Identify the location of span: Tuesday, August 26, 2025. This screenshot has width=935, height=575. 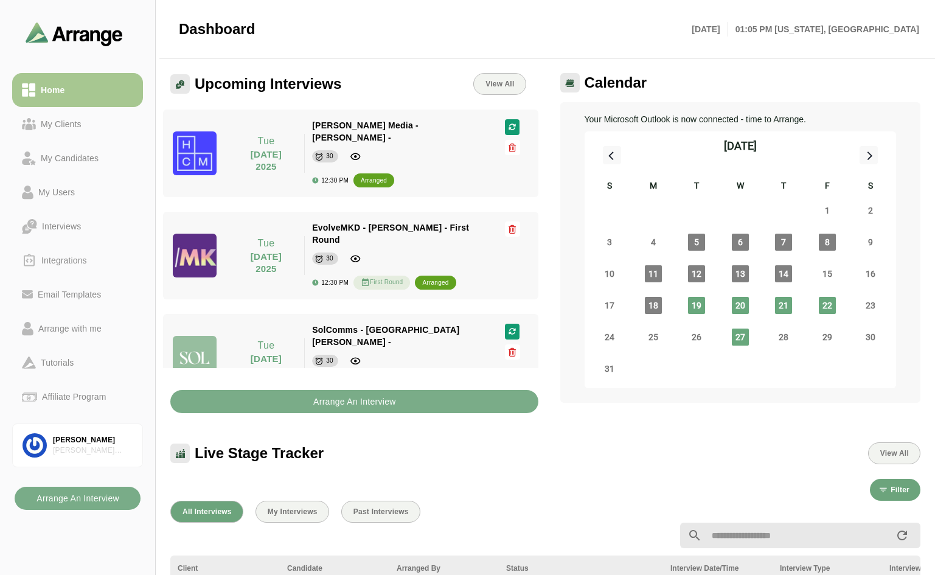
(697, 337).